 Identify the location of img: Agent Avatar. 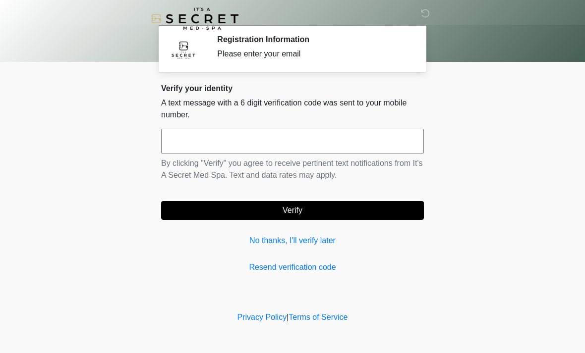
(183, 50).